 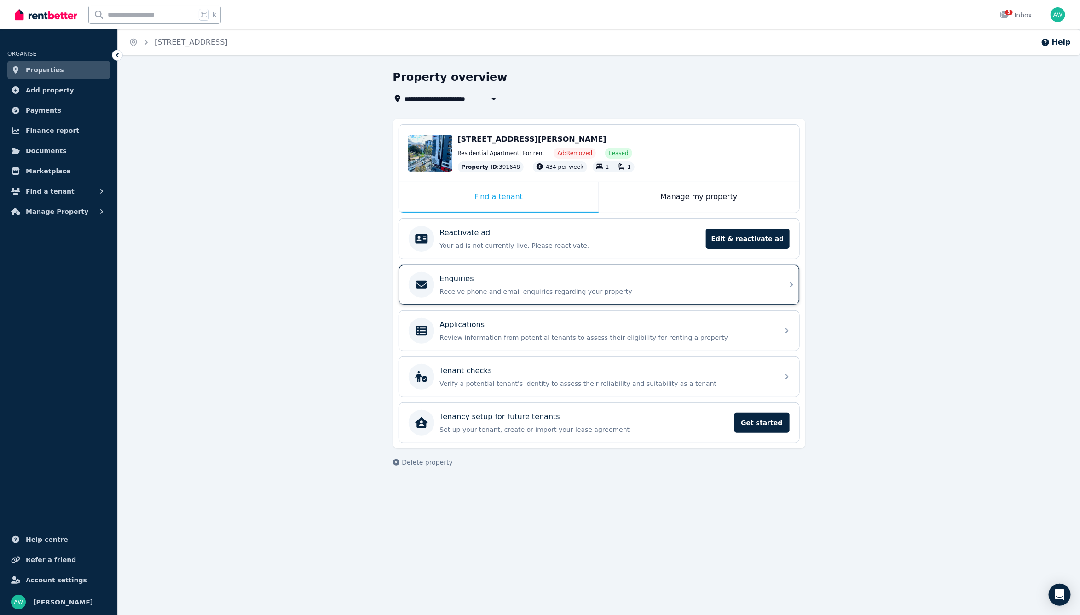 I want to click on span: Payments, so click(x=43, y=110).